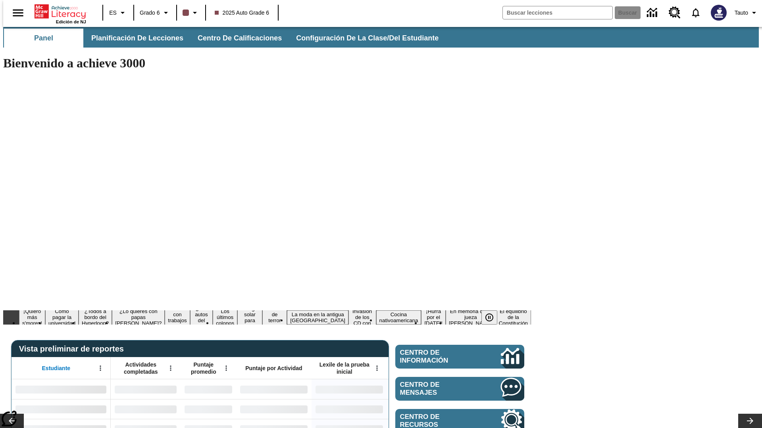 This screenshot has height=428, width=762. Describe the element at coordinates (750, 421) in the screenshot. I see `button: Carrusel de lecciones, seguir` at that location.